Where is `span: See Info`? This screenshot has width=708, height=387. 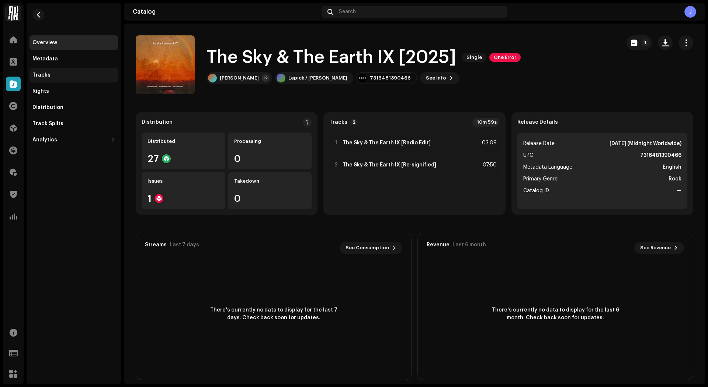
span: See Info is located at coordinates (436, 78).